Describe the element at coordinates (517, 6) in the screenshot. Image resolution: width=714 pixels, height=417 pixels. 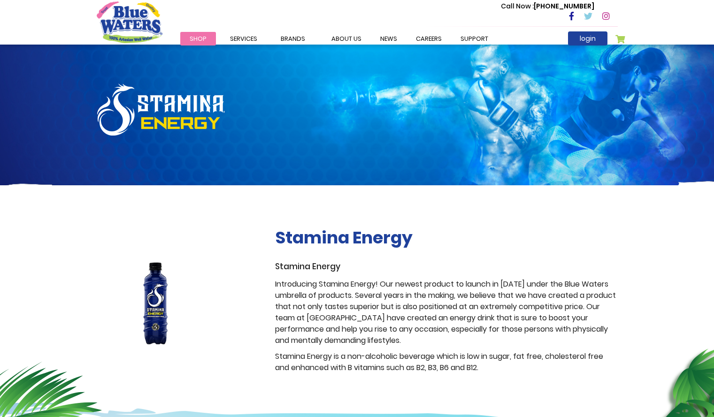
I see `span: Call Now :` at that location.